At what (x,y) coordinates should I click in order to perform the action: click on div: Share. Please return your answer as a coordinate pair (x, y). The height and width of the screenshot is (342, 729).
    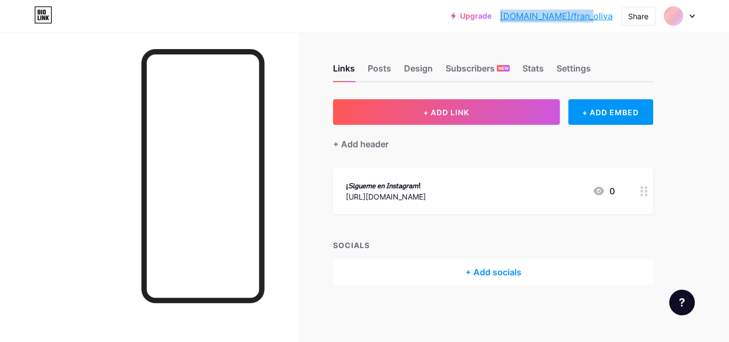
    Looking at the image, I should click on (639, 16).